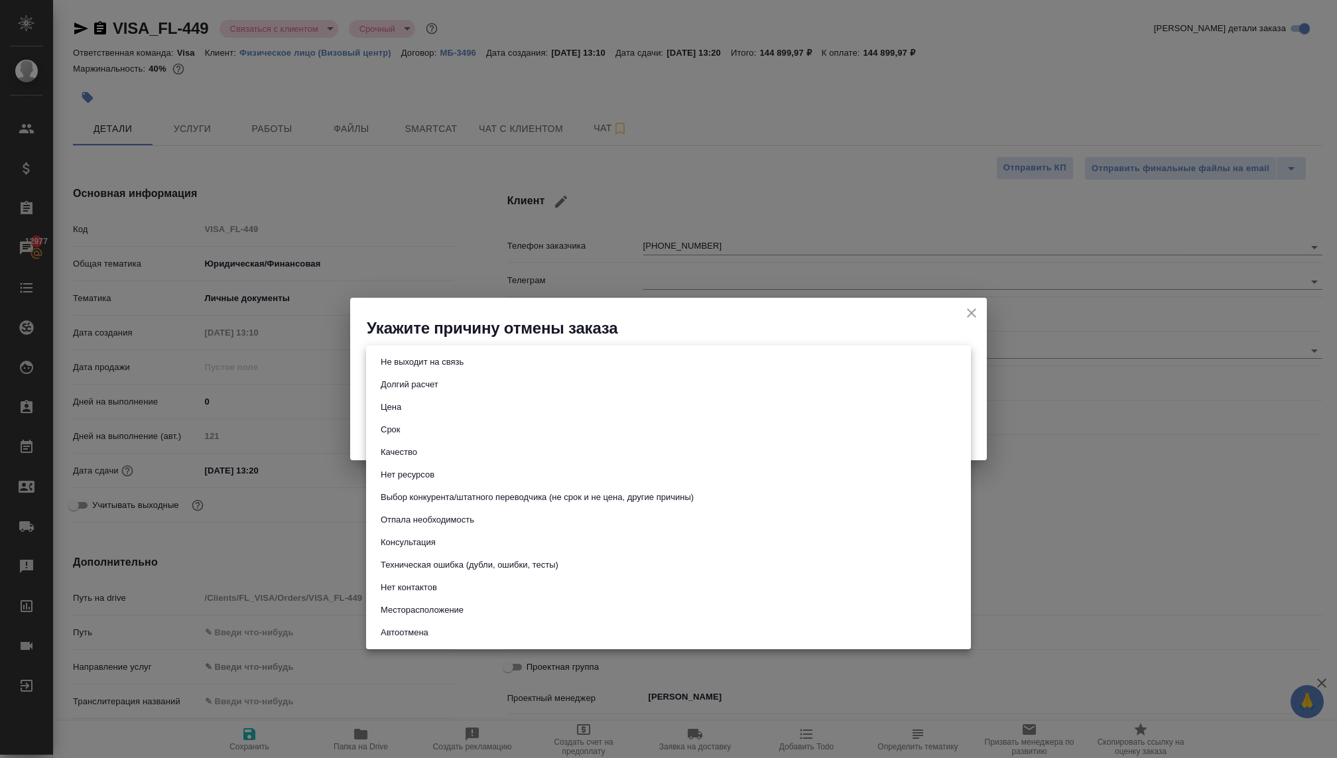 The image size is (1337, 758). What do you see at coordinates (391, 430) in the screenshot?
I see `button: Срок` at bounding box center [391, 430].